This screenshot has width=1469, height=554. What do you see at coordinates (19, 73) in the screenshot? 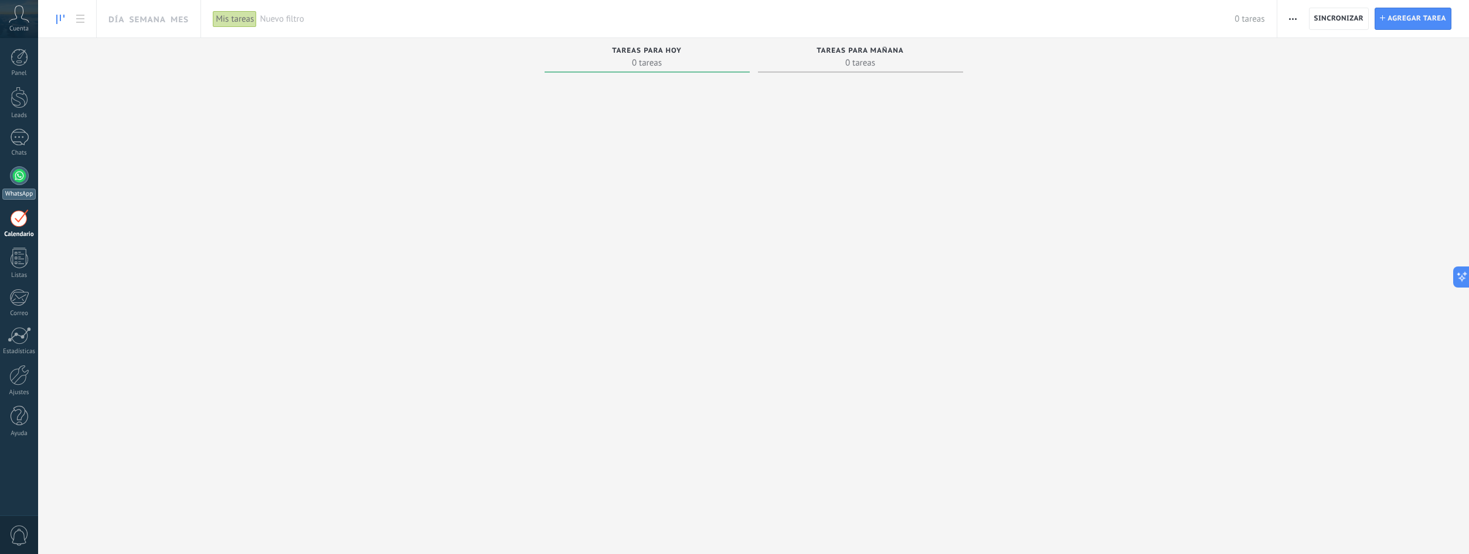
I see `div: Panel` at bounding box center [19, 73].